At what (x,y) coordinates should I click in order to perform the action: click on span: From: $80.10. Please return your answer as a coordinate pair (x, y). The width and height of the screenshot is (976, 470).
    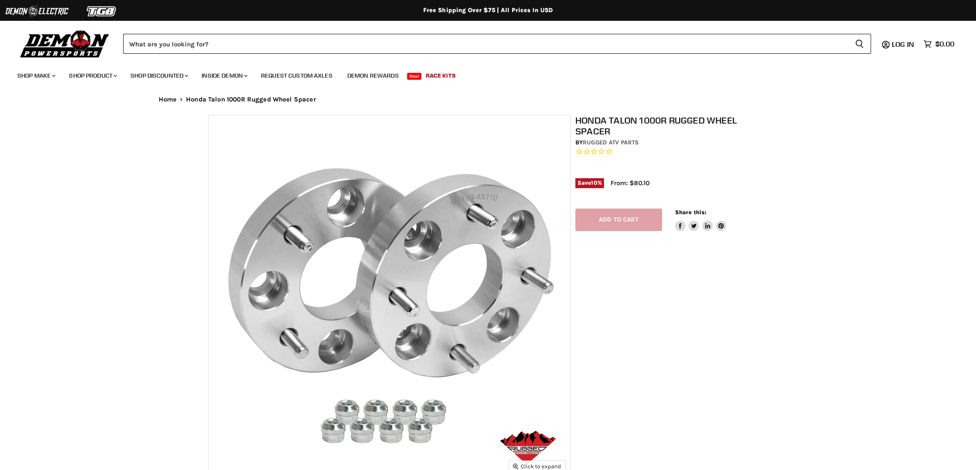
    Looking at the image, I should click on (630, 183).